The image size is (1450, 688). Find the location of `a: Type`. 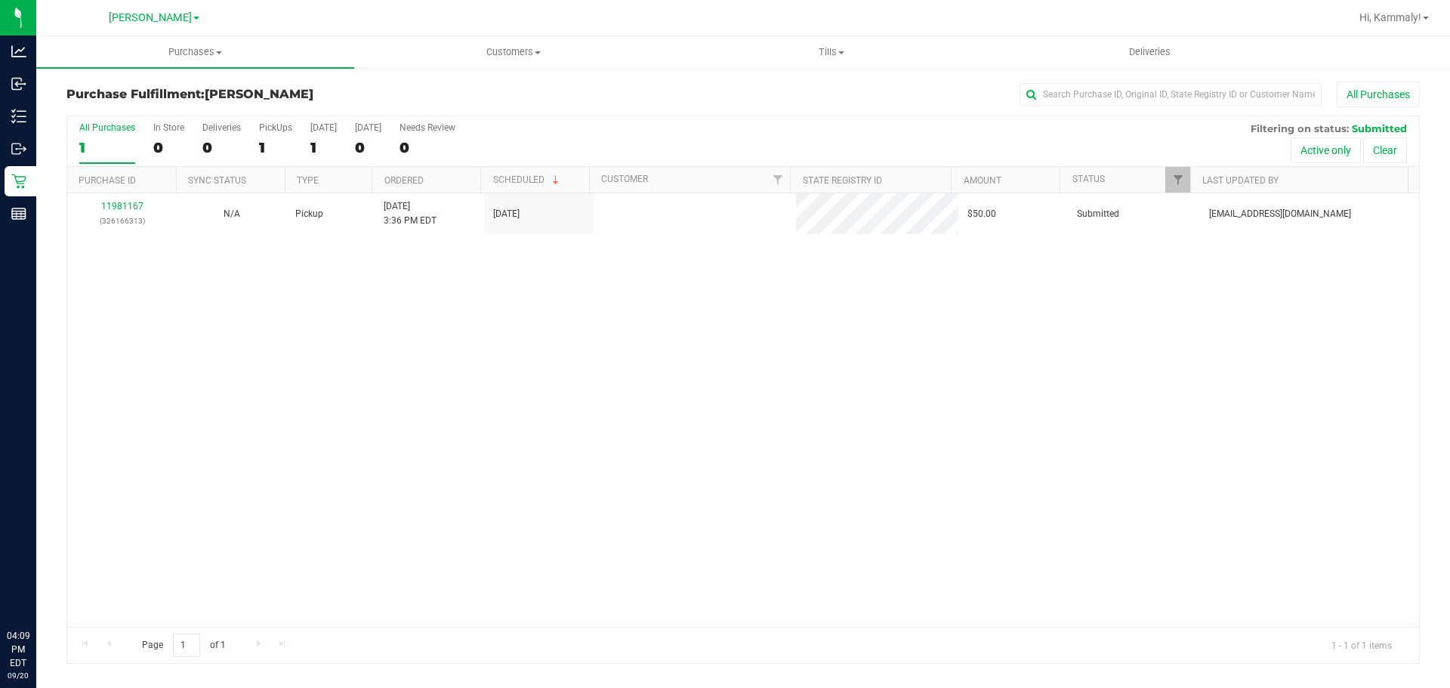

a: Type is located at coordinates (307, 181).